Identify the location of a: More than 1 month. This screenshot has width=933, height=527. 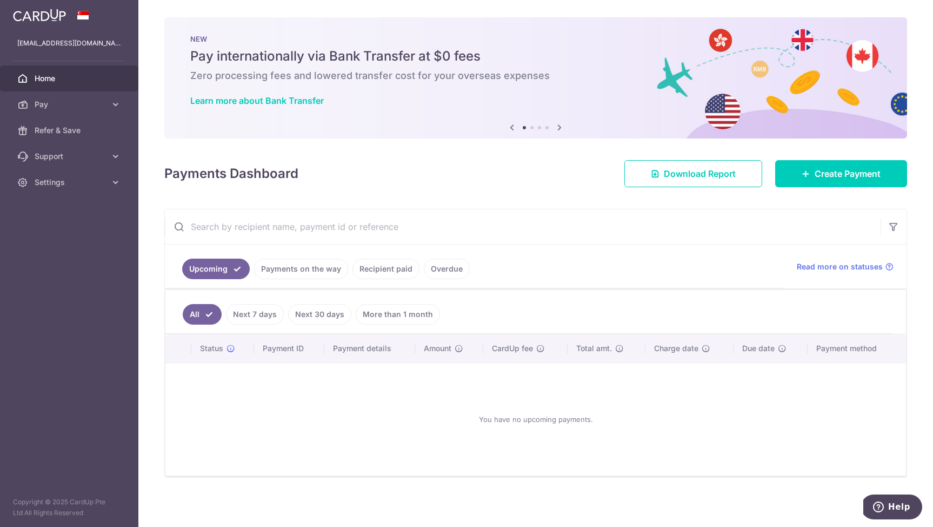
(398, 314).